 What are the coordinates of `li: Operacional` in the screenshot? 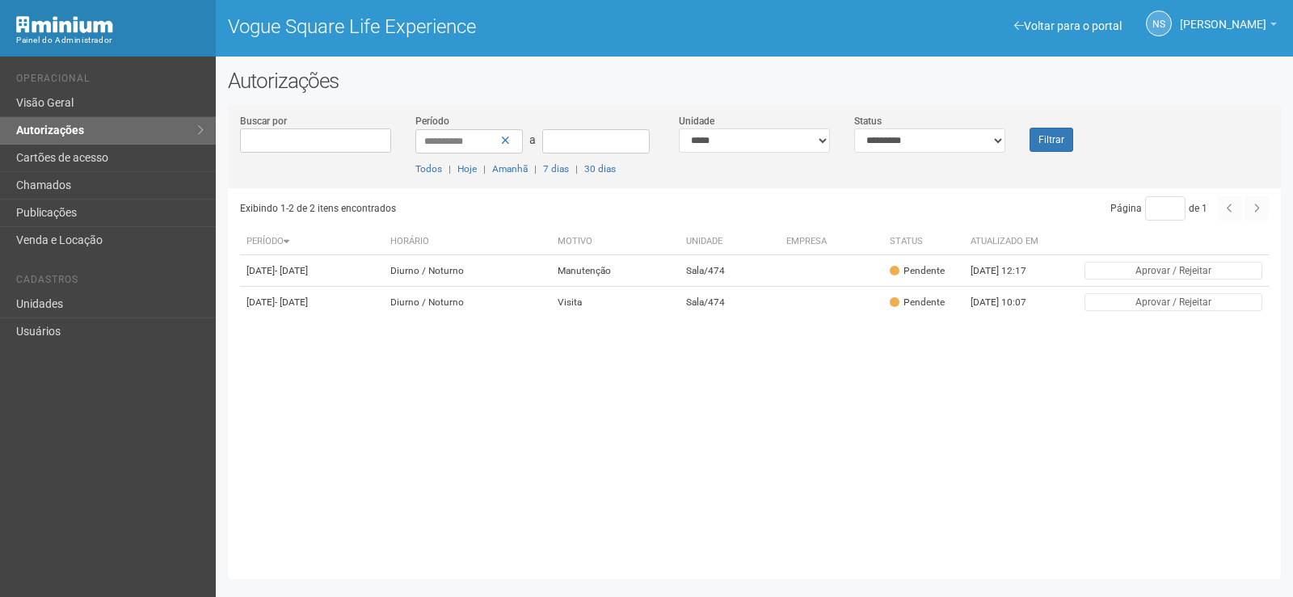 It's located at (110, 81).